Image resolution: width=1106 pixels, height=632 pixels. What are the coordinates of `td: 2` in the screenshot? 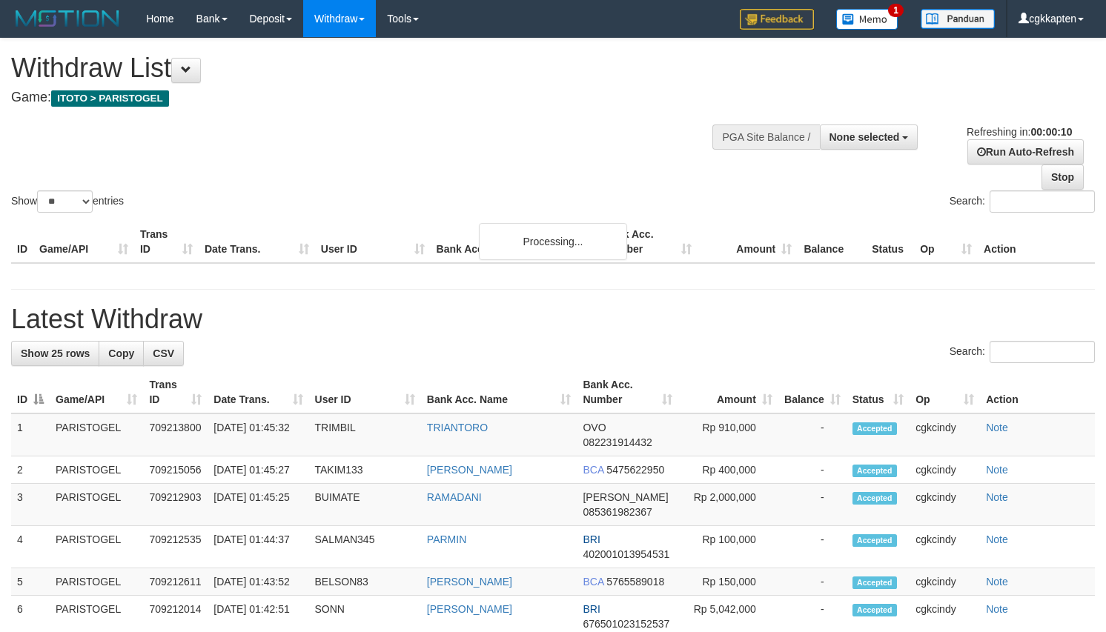 It's located at (30, 470).